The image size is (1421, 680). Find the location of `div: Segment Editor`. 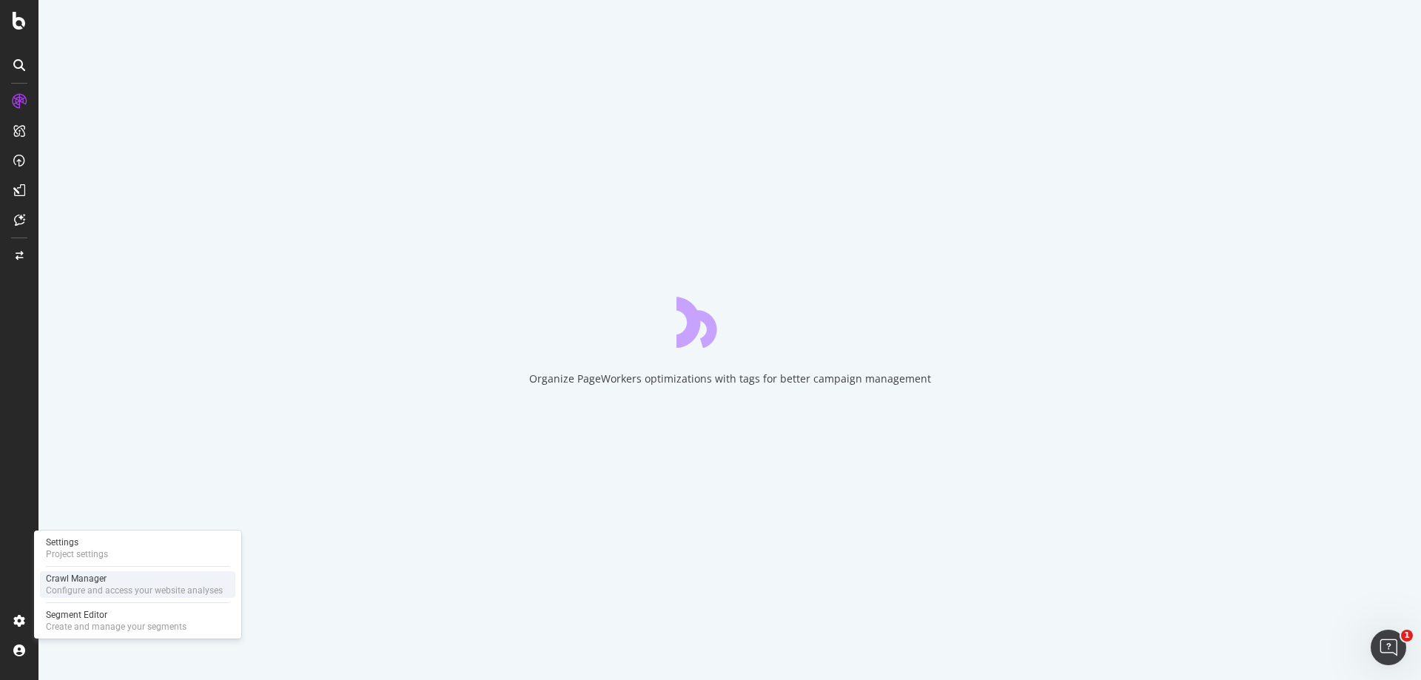

div: Segment Editor is located at coordinates (116, 615).